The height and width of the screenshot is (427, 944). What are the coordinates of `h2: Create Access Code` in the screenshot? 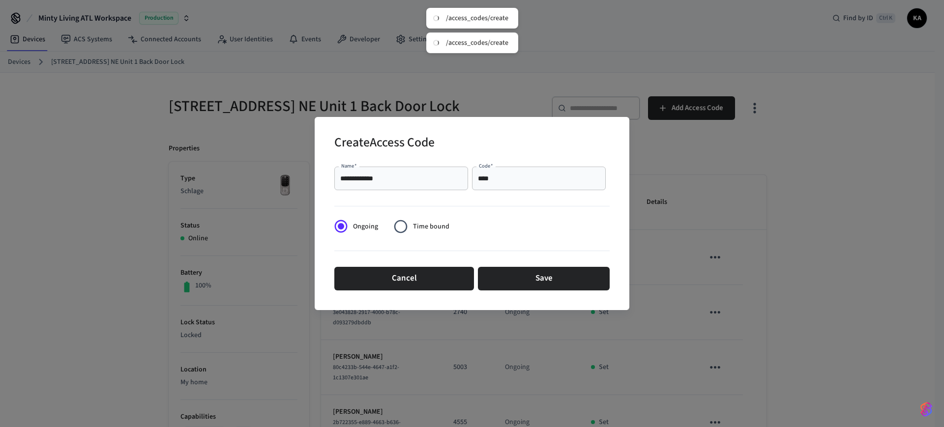 It's located at (384, 144).